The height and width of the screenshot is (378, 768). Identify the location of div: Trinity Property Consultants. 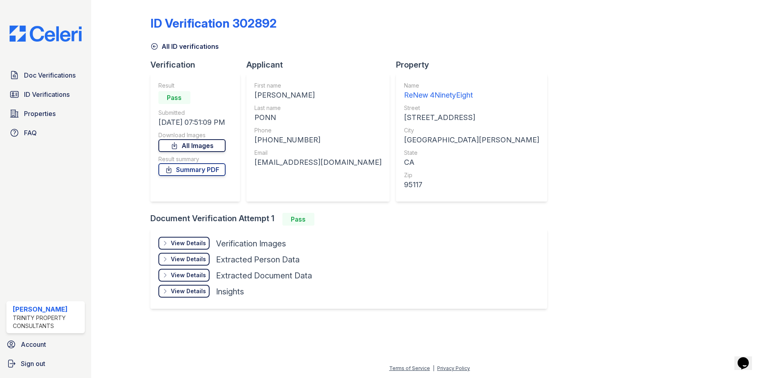
(47, 322).